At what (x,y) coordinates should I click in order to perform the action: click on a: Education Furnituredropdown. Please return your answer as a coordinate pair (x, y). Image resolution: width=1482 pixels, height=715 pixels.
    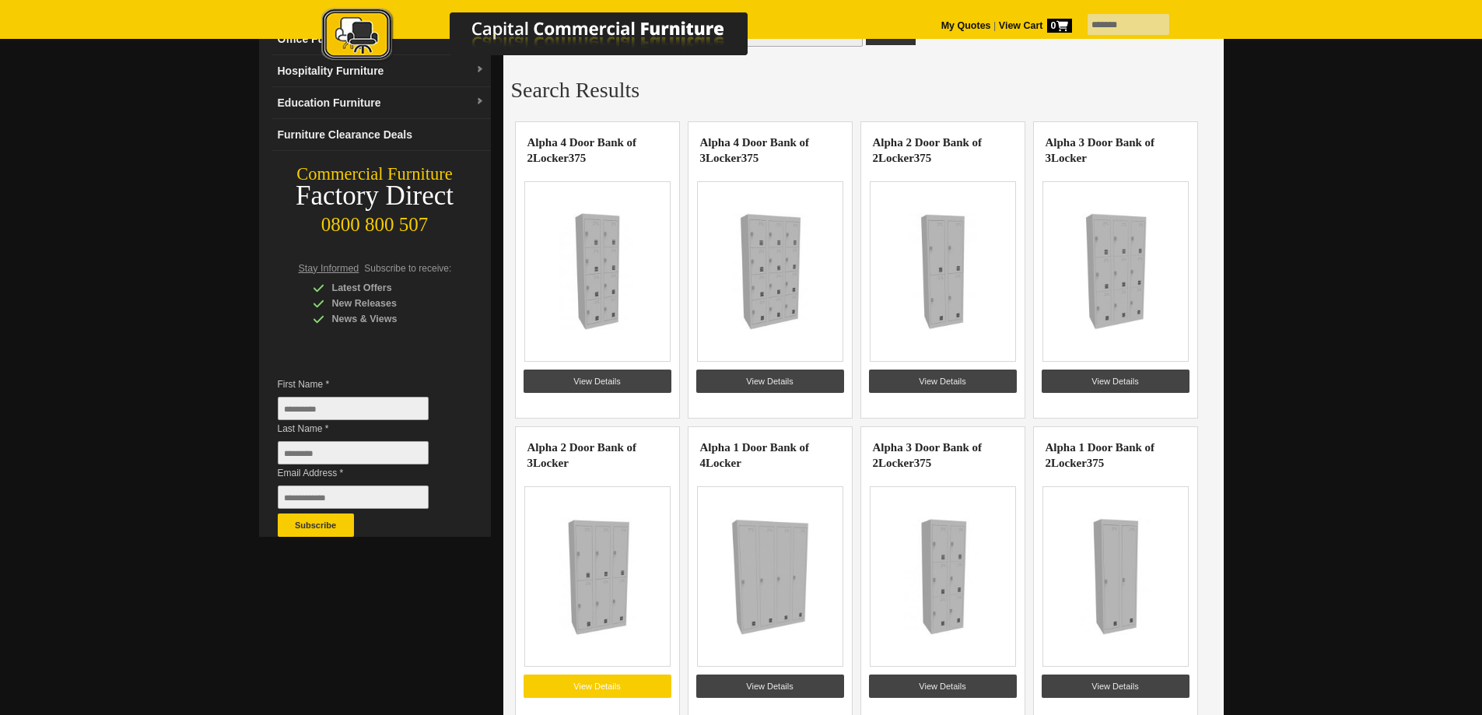
    Looking at the image, I should click on (381, 103).